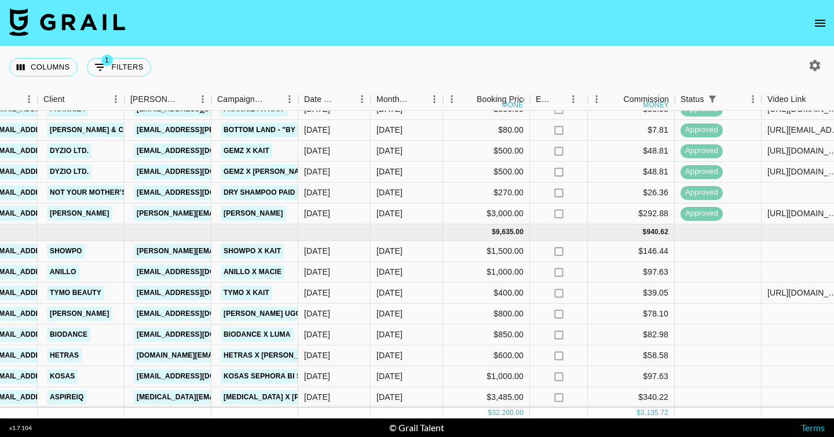  I want to click on div: Expenses: Remove Commission?, so click(559, 99).